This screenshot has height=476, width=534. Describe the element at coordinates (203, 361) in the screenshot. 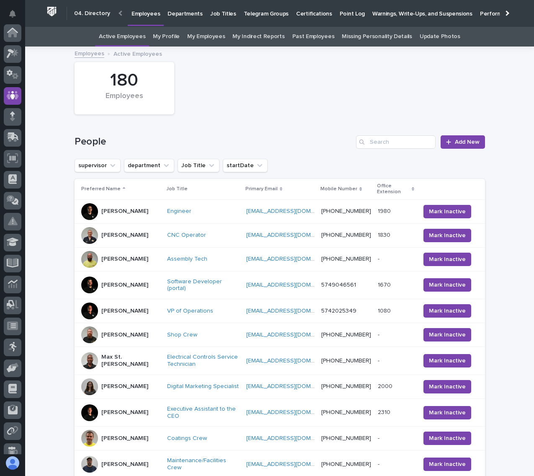

I see `a: Electrical Controls Service Technician` at that location.